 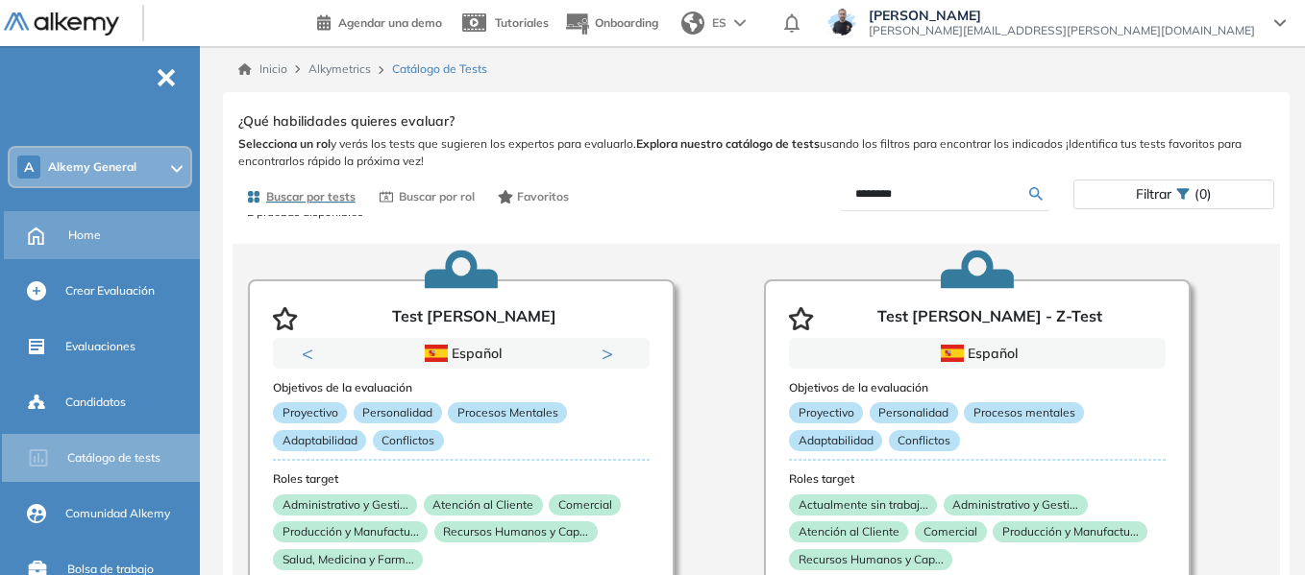 I want to click on button: Next, so click(x=611, y=354).